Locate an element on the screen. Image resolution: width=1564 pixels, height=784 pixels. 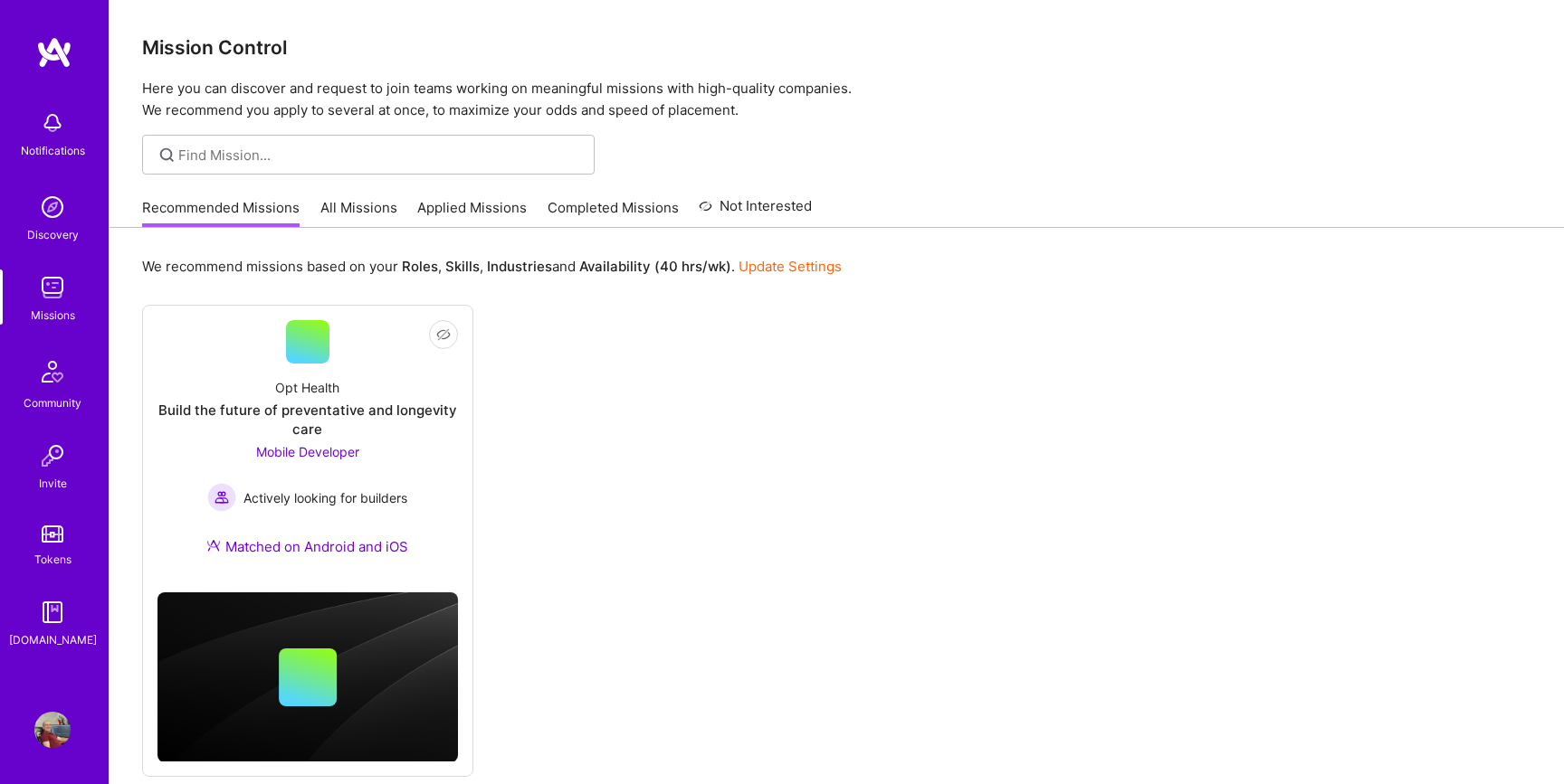
a: Applied Missions is located at coordinates (472, 213).